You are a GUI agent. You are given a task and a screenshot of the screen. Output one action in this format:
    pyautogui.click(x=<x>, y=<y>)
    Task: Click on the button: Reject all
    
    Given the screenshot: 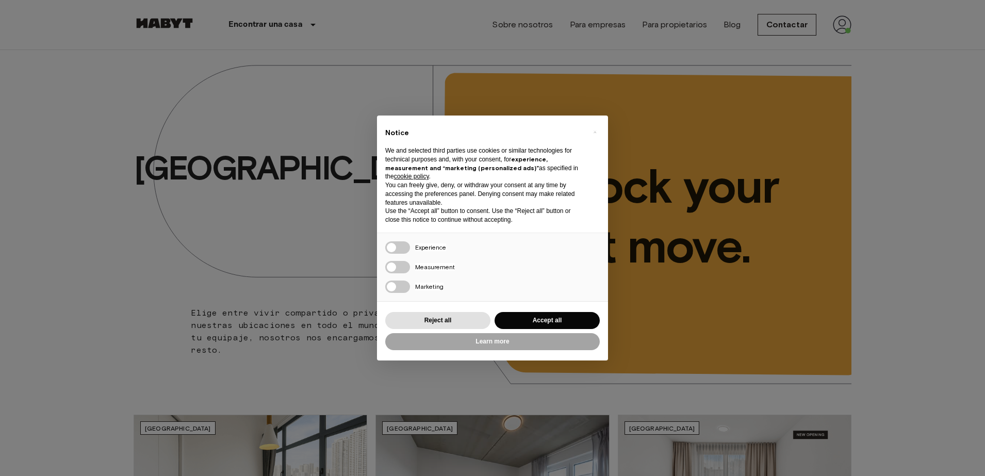 What is the action you would take?
    pyautogui.click(x=438, y=320)
    